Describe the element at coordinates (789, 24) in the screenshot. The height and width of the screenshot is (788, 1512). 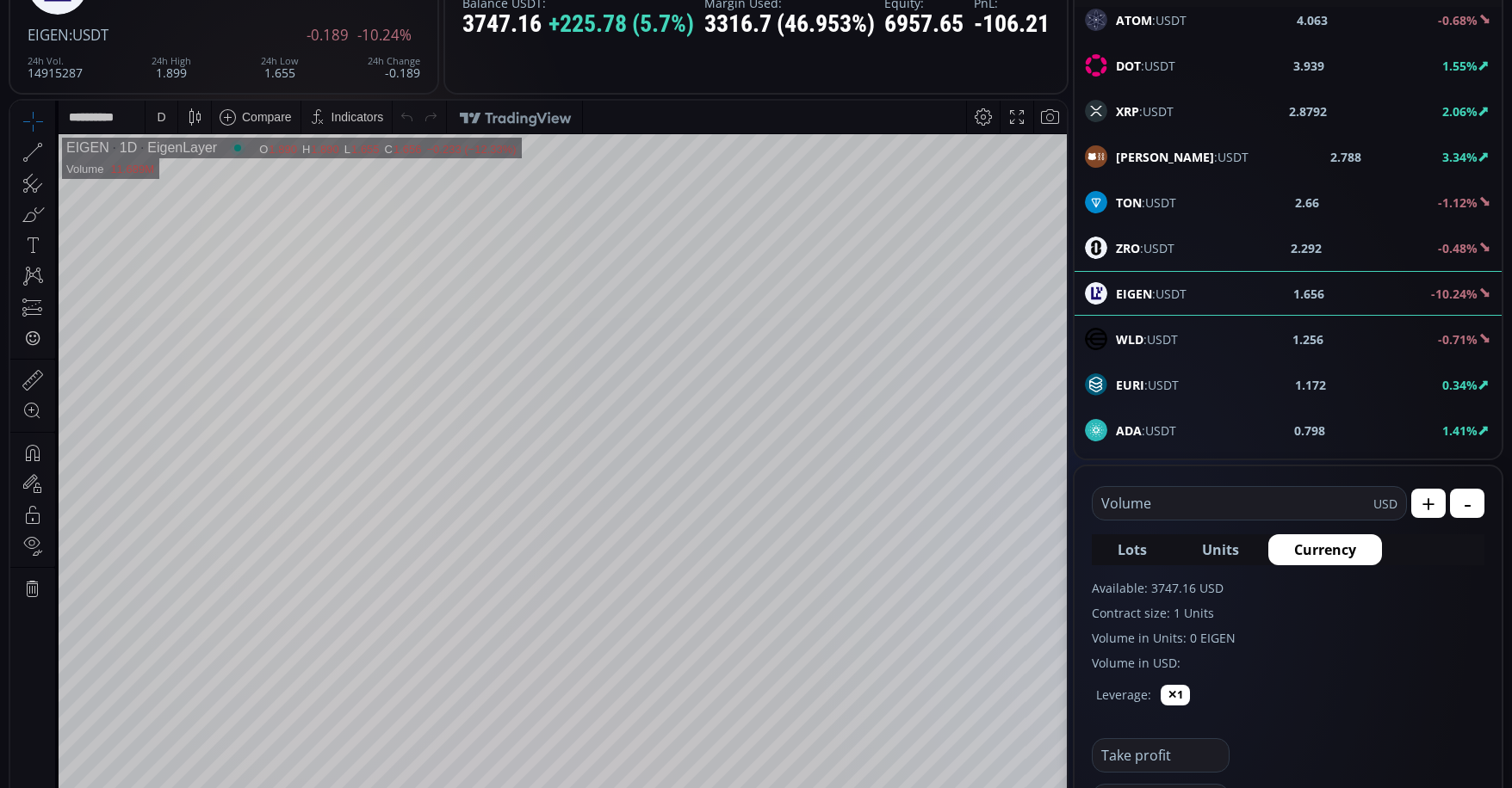
I see `div: 3316.7 (46.953%)` at that location.